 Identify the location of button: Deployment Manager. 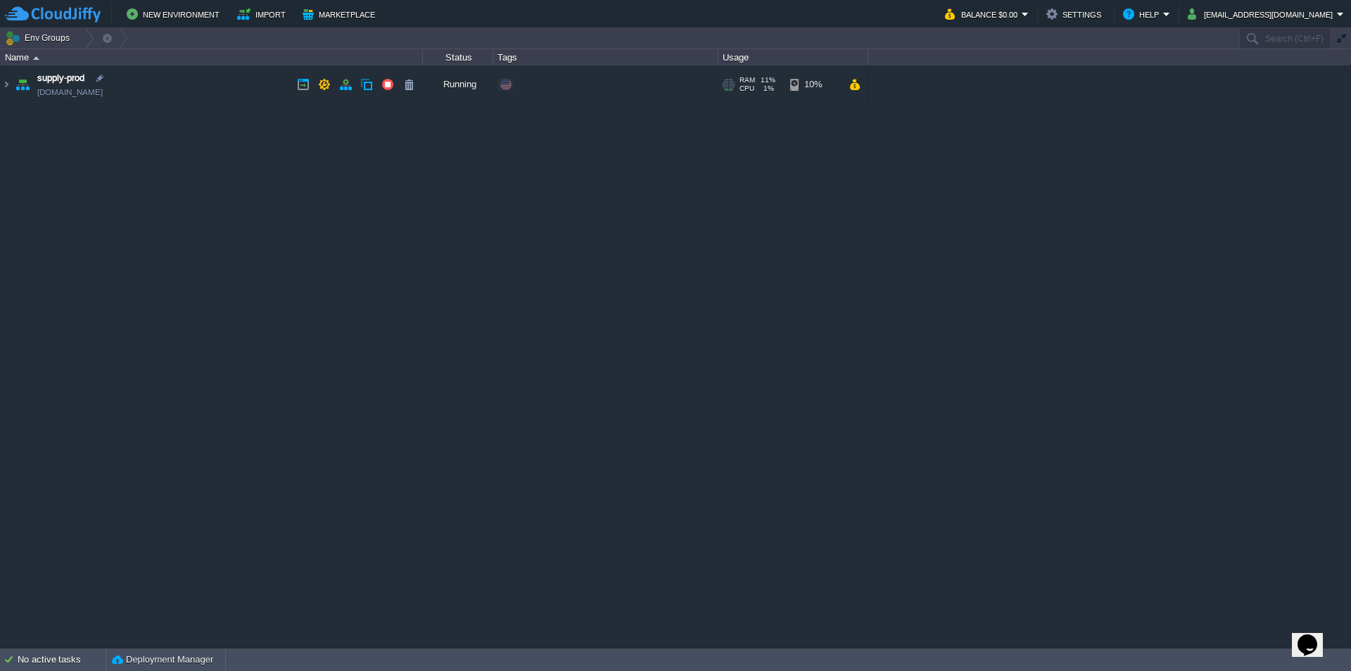
(163, 659).